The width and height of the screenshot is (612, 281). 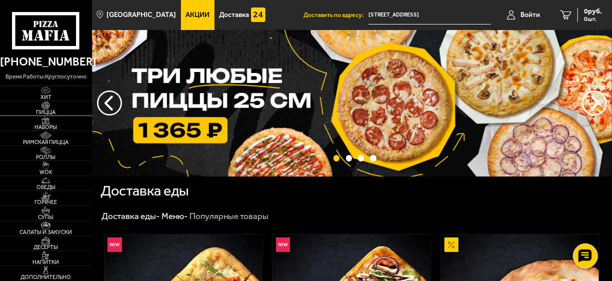 I want to click on a: Доставка еды-, so click(x=131, y=216).